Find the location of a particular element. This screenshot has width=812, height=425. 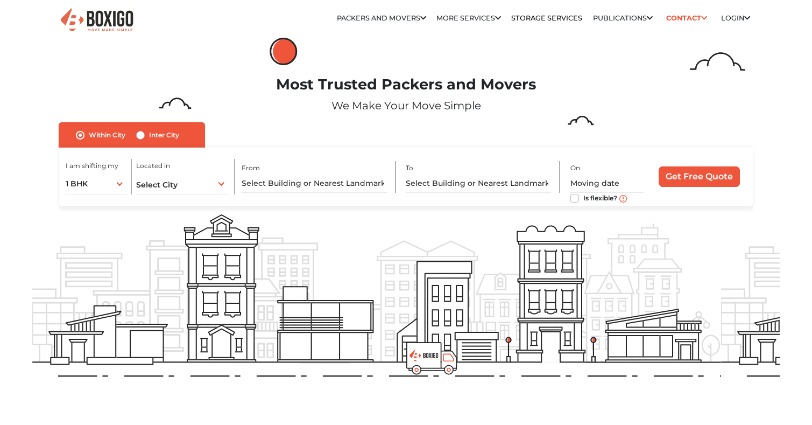

p: We Make Your Move Simple is located at coordinates (406, 105).